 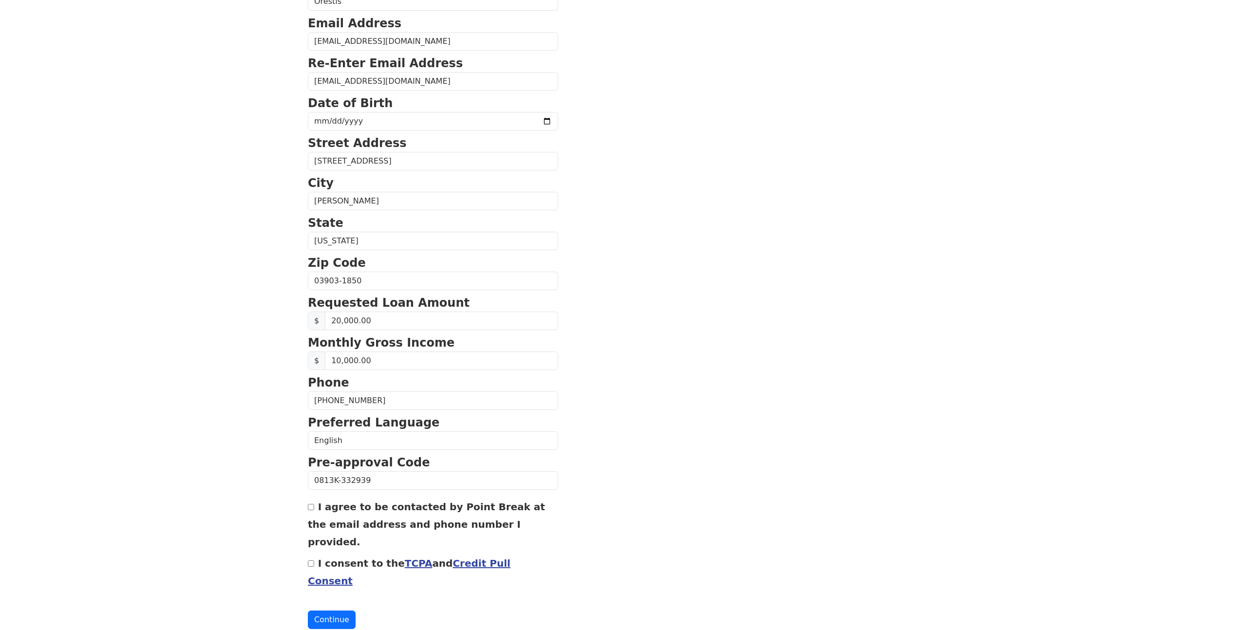 I want to click on input: Zip Code, so click(x=433, y=281).